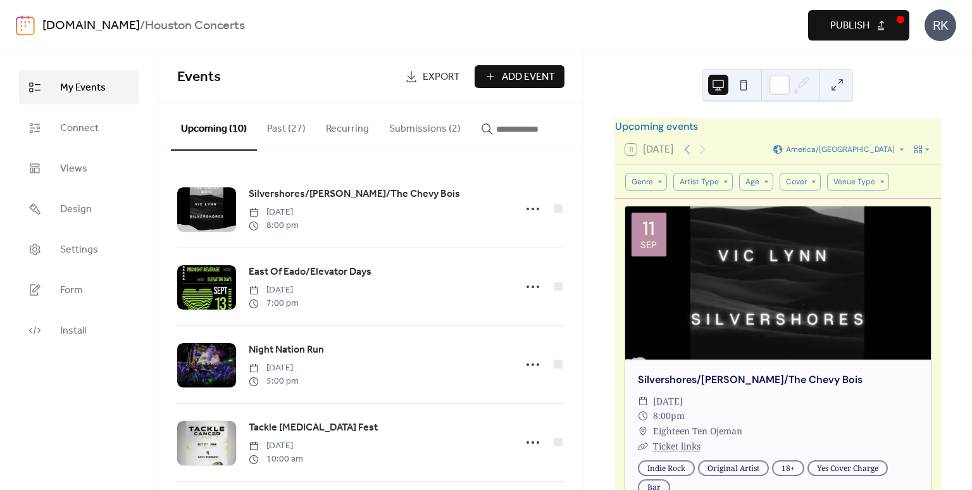 Image resolution: width=972 pixels, height=490 pixels. I want to click on button: Add Event, so click(520, 77).